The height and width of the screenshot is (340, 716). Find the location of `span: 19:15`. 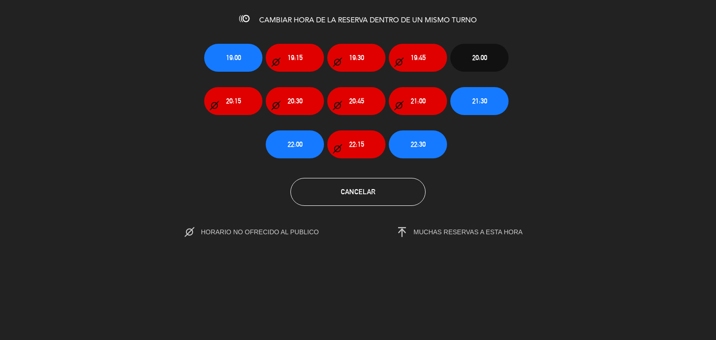

span: 19:15 is located at coordinates (295, 57).